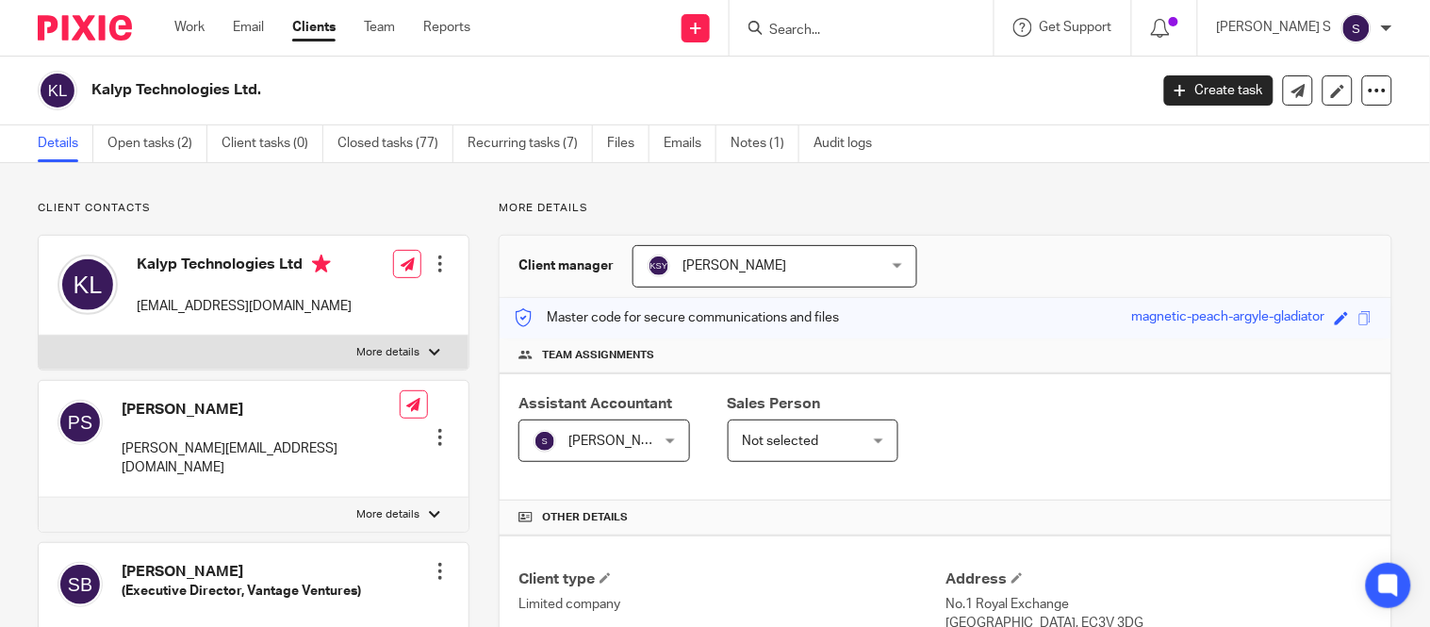 The height and width of the screenshot is (627, 1430). Describe the element at coordinates (272, 143) in the screenshot. I see `a: Client tasks (0)` at that location.